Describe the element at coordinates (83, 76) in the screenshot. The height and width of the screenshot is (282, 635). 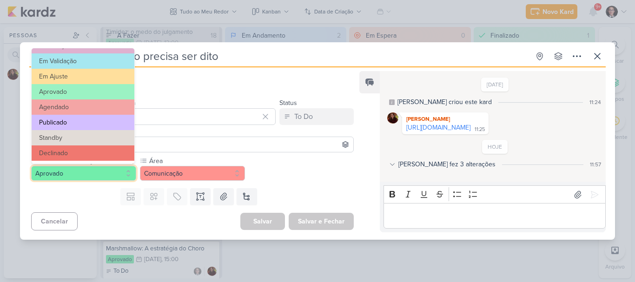
I see `button: Em Ajuste` at that location.